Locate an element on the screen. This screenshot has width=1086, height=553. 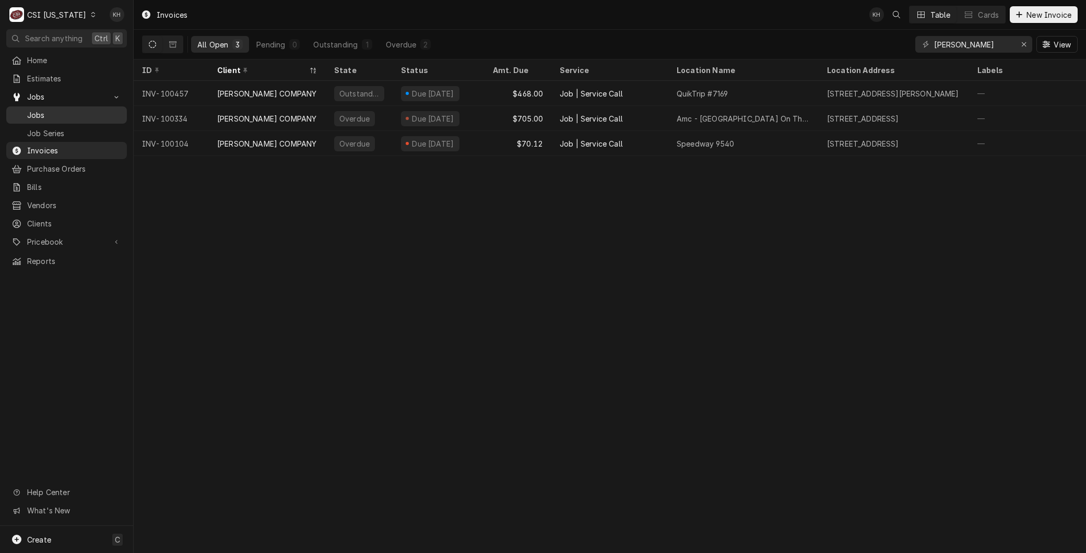
div: Speedway 9540 is located at coordinates (705, 144).